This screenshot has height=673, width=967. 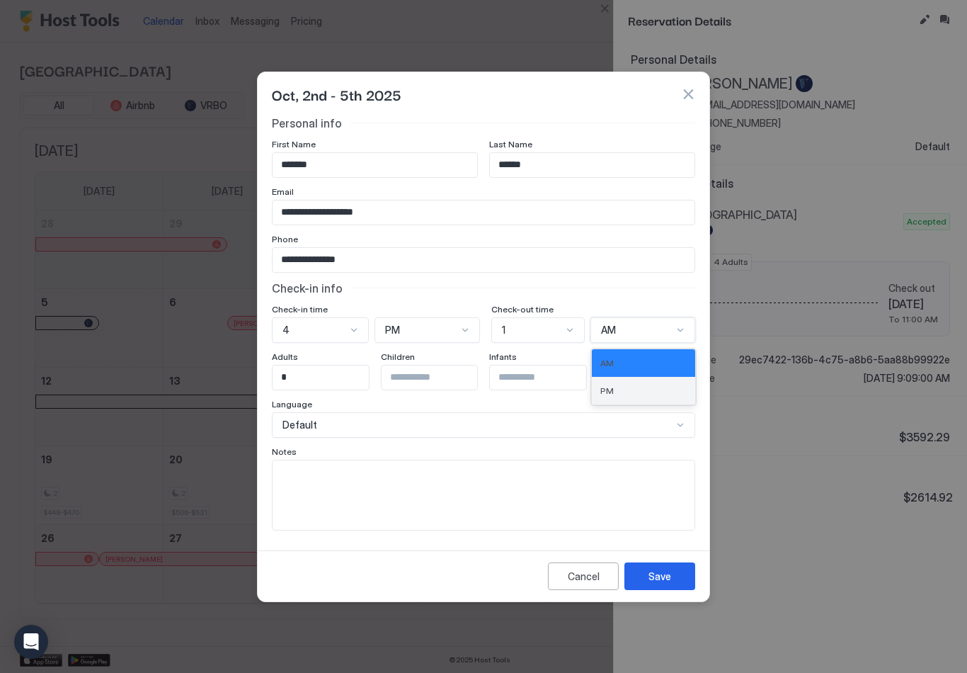 What do you see at coordinates (300, 425) in the screenshot?
I see `span: Default` at bounding box center [300, 425].